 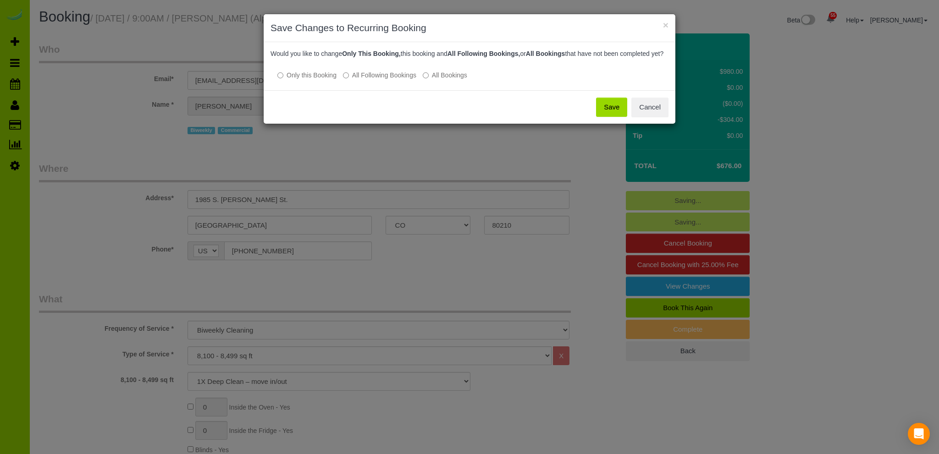 What do you see at coordinates (546, 54) in the screenshot?
I see `b: All Bookings` at bounding box center [546, 54].